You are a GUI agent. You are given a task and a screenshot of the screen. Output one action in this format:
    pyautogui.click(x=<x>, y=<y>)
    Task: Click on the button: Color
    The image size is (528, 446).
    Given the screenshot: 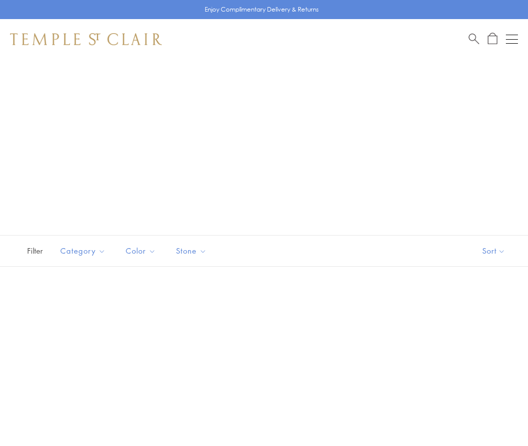 What is the action you would take?
    pyautogui.click(x=141, y=251)
    